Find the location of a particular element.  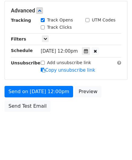

strong: Tracking is located at coordinates (21, 20).